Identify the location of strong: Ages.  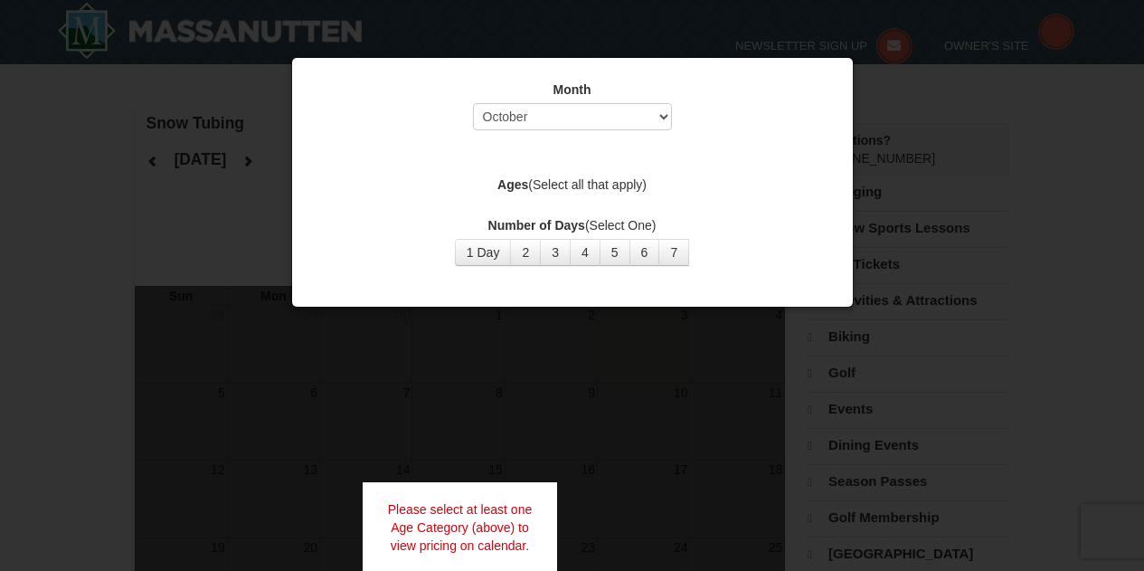
(513, 185).